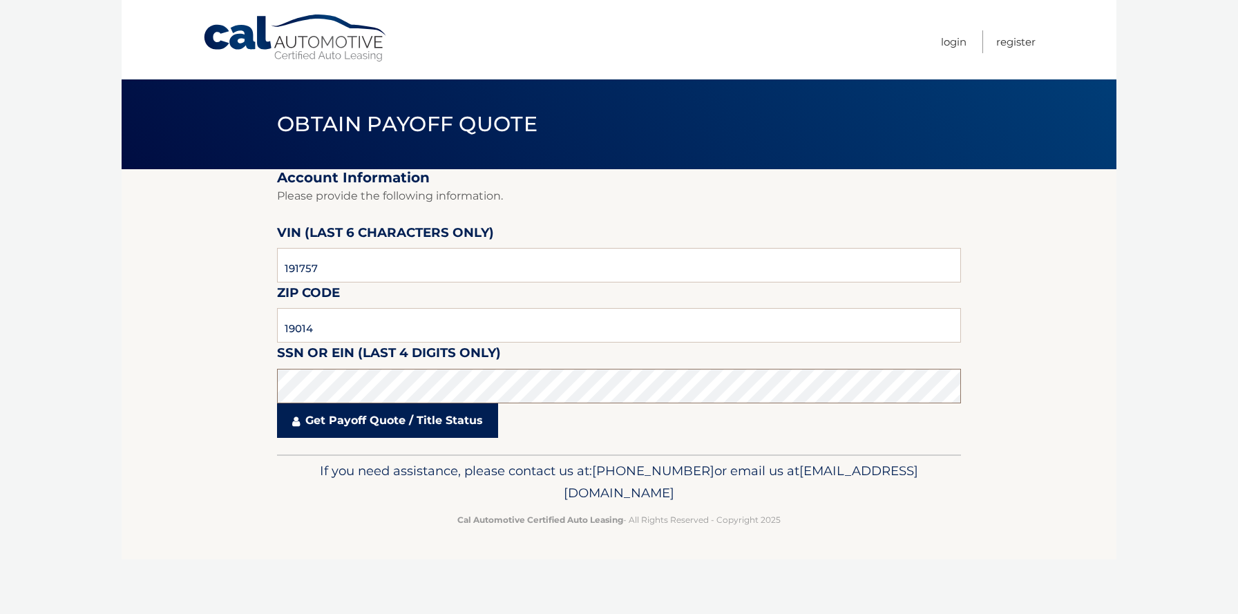 This screenshot has width=1238, height=614. Describe the element at coordinates (308, 295) in the screenshot. I see `label: Zip Code` at that location.